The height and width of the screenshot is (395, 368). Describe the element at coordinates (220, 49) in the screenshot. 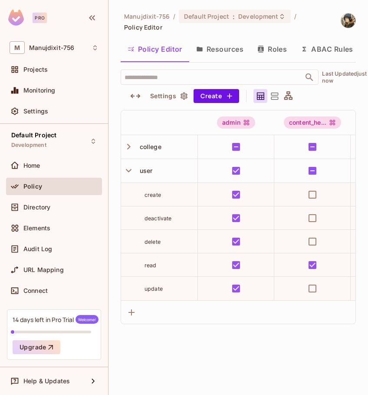

I see `button: Resources` at that location.